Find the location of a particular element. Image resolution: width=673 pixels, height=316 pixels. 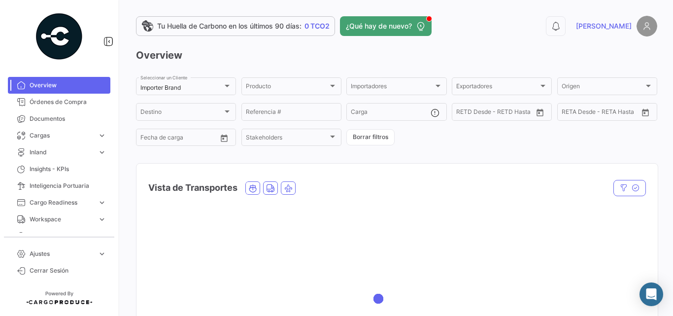

a: Programas is located at coordinates (59, 236).